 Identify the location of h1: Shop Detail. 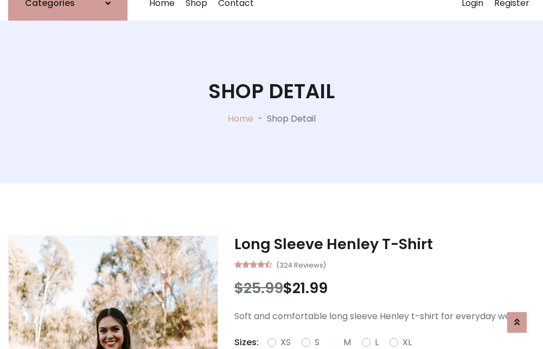
(271, 91).